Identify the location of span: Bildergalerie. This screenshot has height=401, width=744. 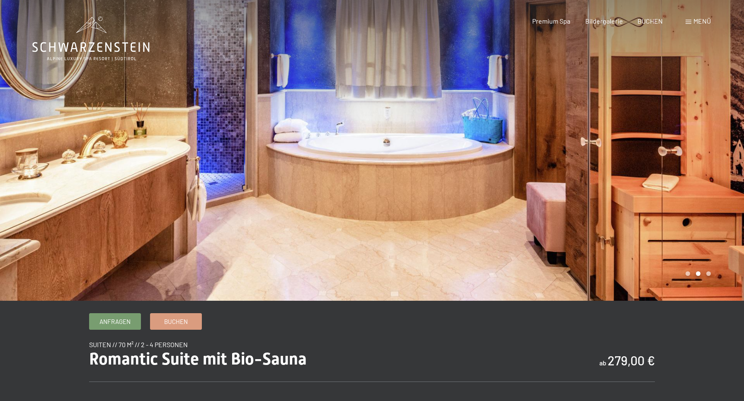
(604, 21).